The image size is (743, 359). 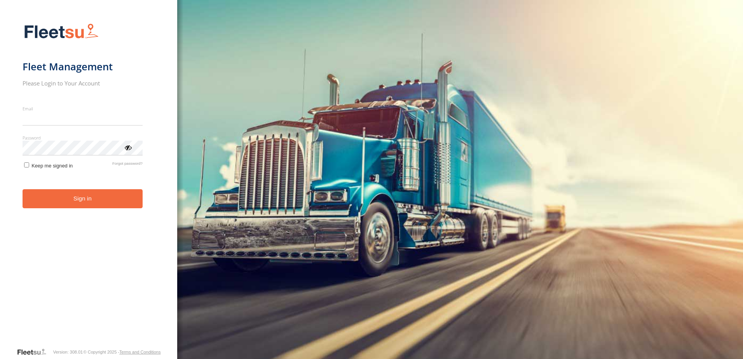 I want to click on button: Sign in, so click(x=82, y=199).